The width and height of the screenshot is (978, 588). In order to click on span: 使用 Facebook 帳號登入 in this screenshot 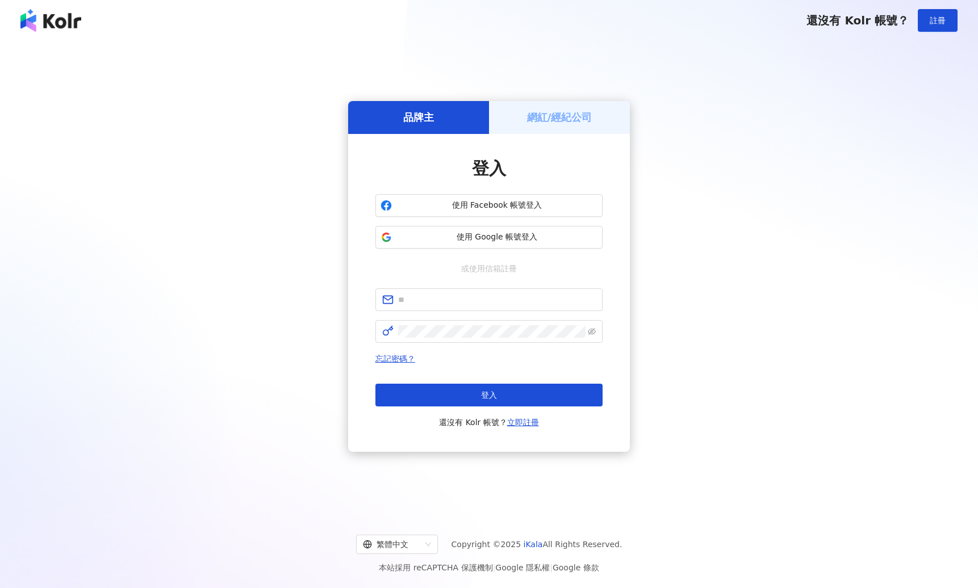, I will do `click(497, 206)`.